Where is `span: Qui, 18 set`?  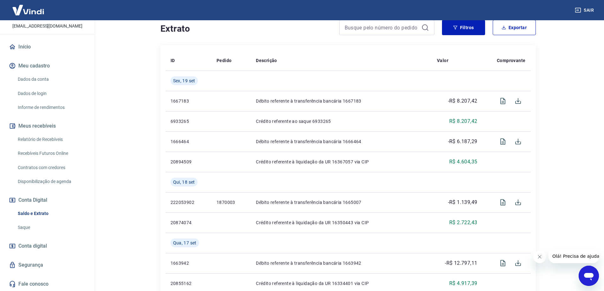
span: Qui, 18 set is located at coordinates (184, 182).